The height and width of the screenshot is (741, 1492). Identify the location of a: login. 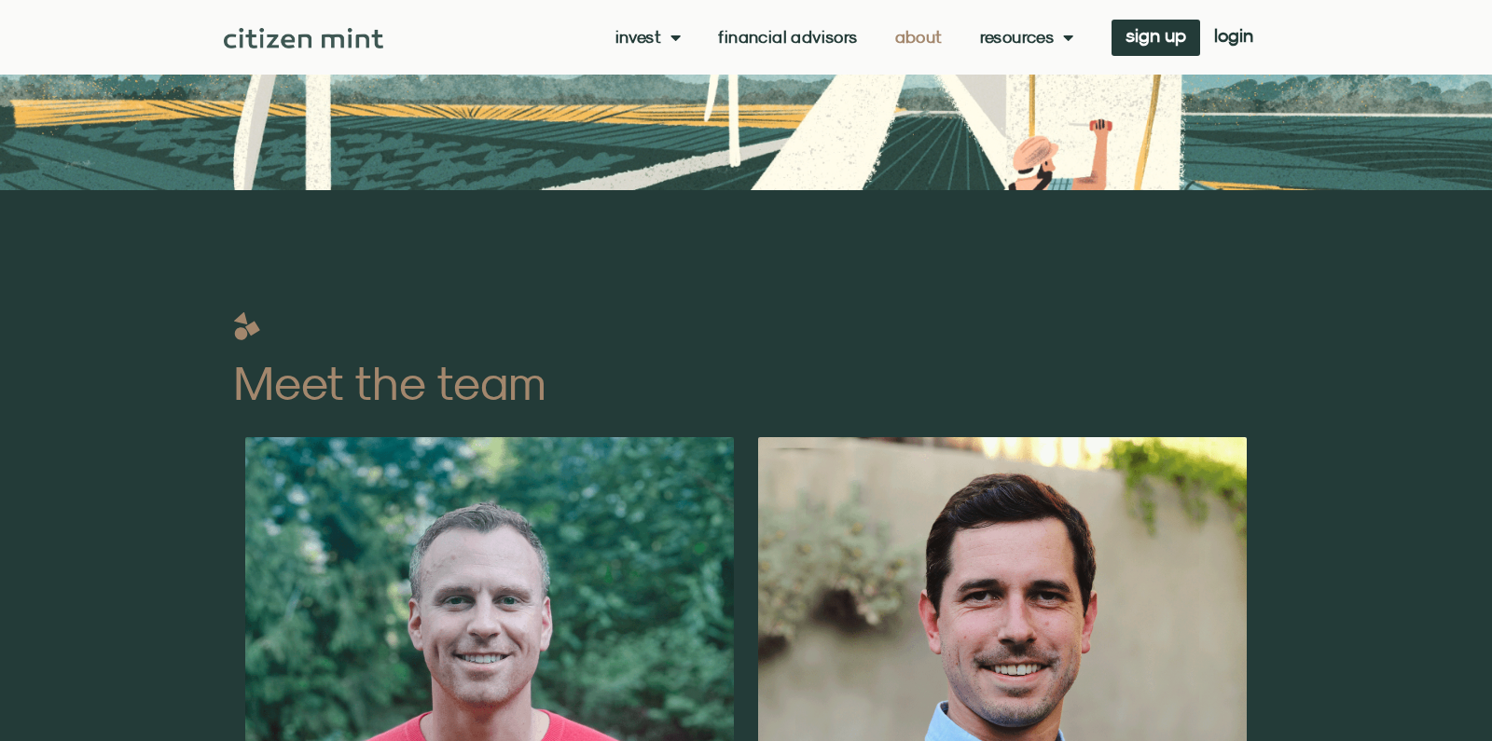
(1234, 37).